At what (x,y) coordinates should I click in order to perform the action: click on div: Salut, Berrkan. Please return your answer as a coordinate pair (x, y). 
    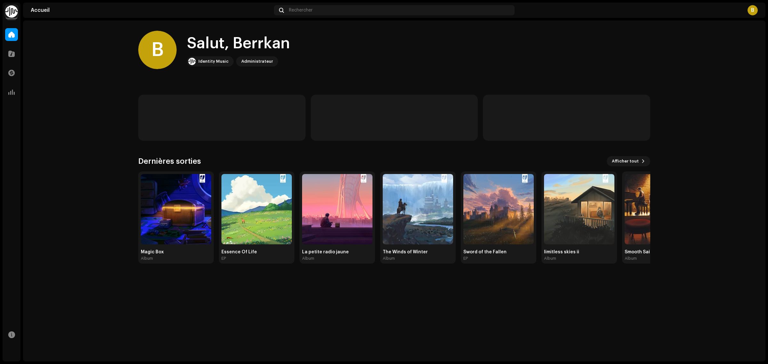
    Looking at the image, I should click on (238, 44).